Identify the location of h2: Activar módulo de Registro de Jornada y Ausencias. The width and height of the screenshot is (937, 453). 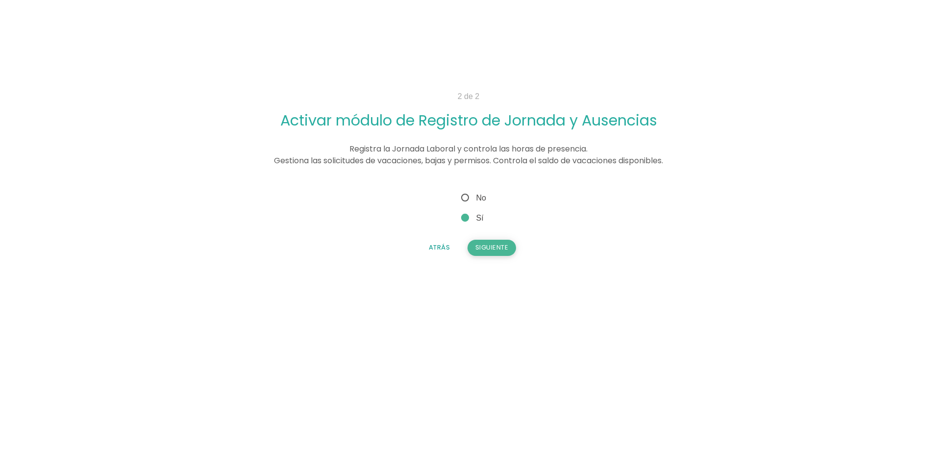
(468, 120).